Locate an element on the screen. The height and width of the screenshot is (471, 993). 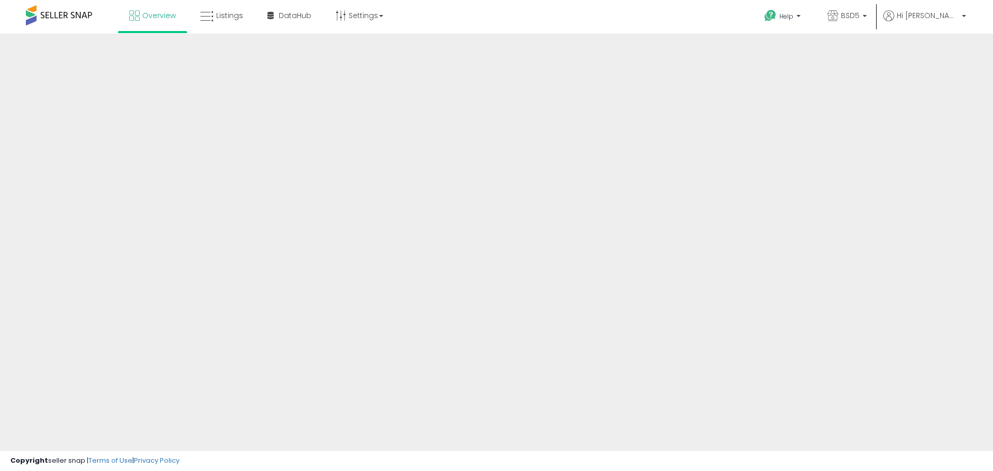
strong: Copyright is located at coordinates (29, 460).